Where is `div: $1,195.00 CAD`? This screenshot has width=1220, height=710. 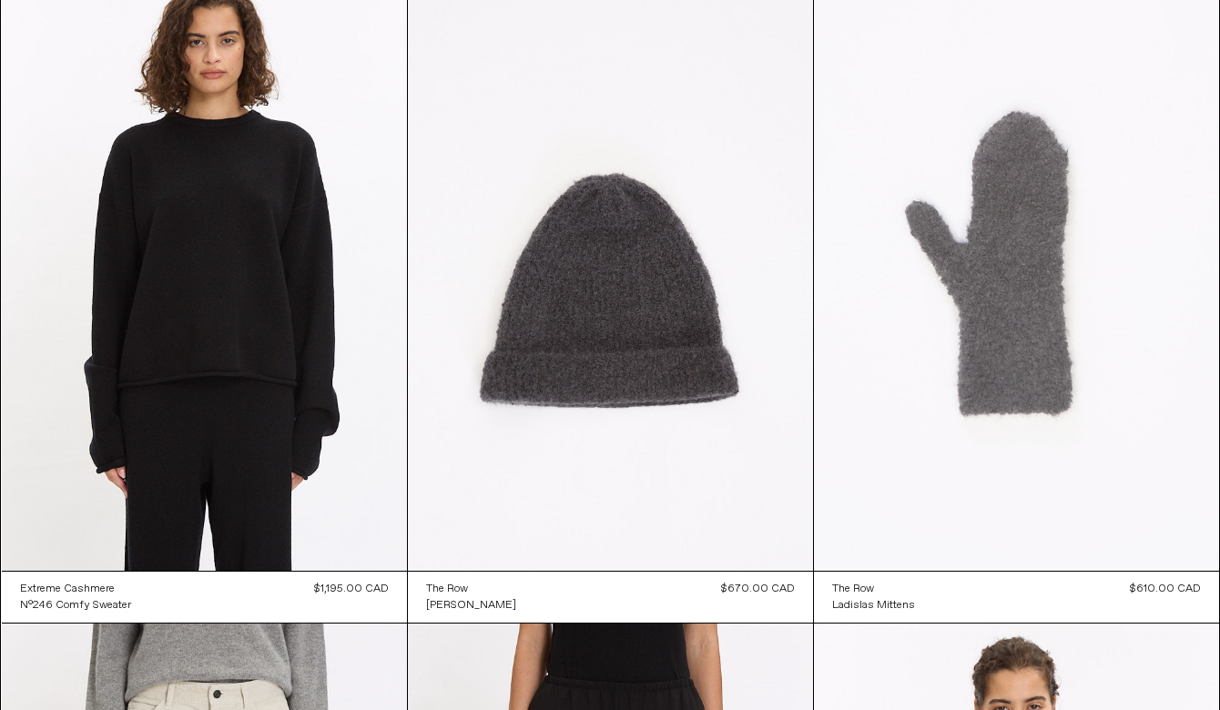 div: $1,195.00 CAD is located at coordinates (351, 589).